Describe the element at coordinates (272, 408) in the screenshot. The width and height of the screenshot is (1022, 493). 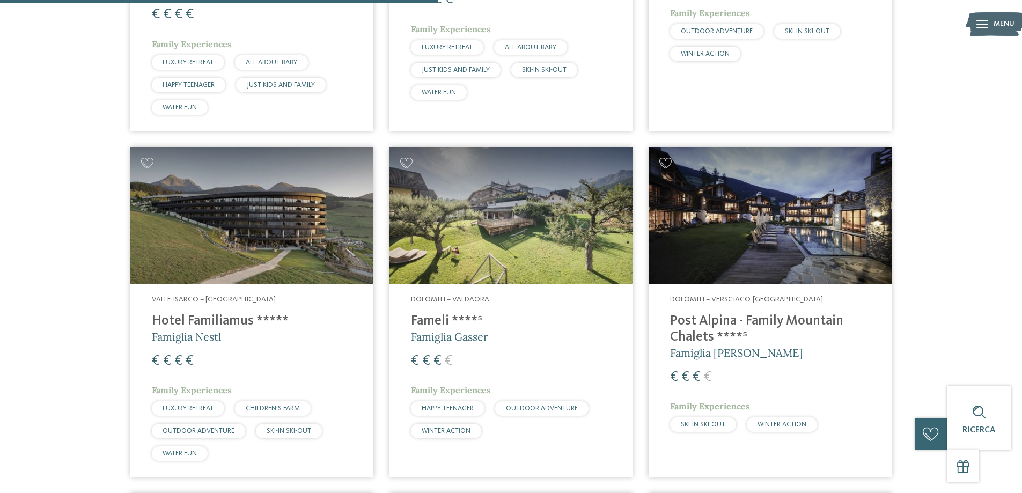
I see `span: CHILDREN’S FARM` at that location.